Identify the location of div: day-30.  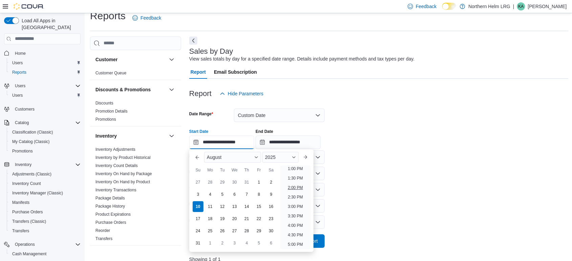
(234, 182).